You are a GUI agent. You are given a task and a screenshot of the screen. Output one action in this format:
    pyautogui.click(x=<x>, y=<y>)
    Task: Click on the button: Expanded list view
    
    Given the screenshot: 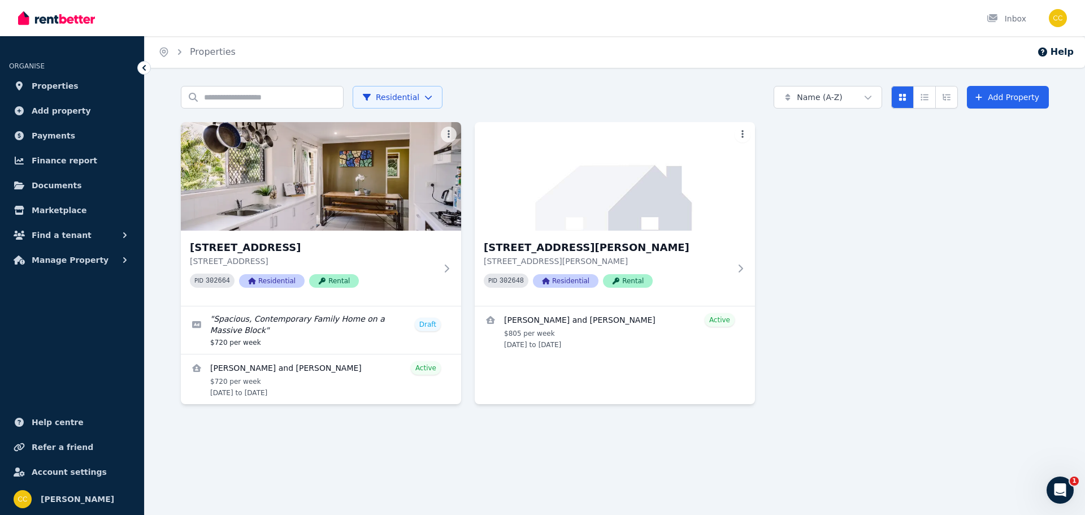 What is the action you would take?
    pyautogui.click(x=946, y=97)
    